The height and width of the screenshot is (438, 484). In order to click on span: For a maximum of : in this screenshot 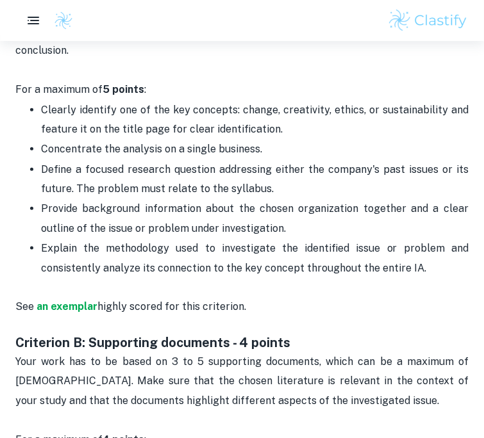, I will do `click(81, 89)`.